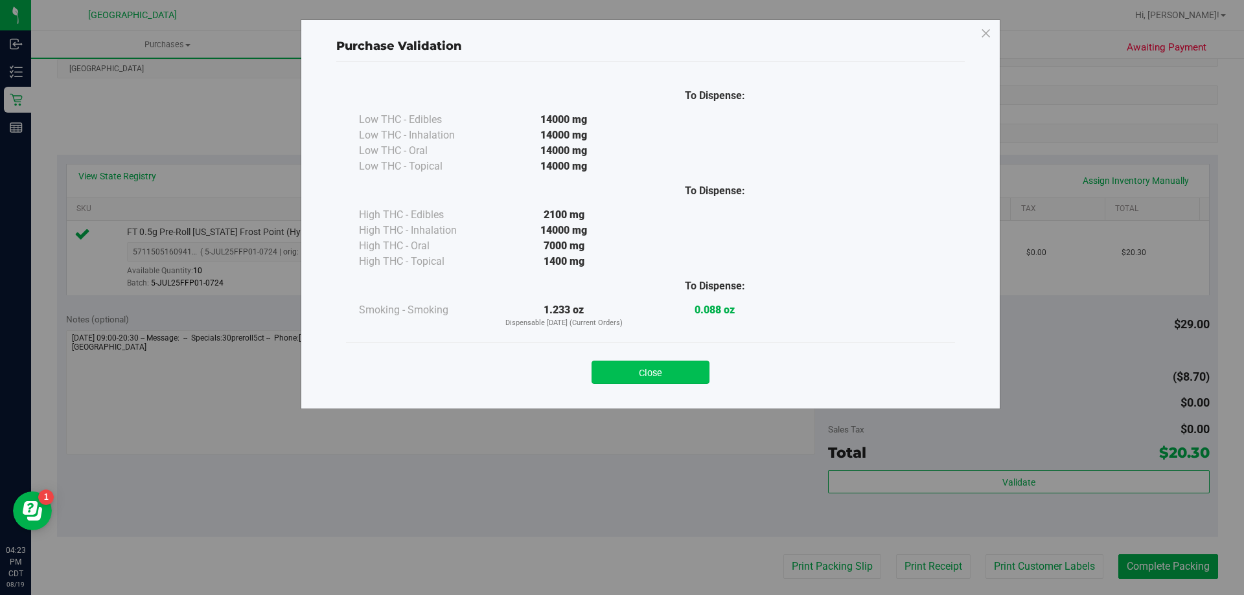 The height and width of the screenshot is (595, 1244). What do you see at coordinates (399, 46) in the screenshot?
I see `span: Purchase Validation` at bounding box center [399, 46].